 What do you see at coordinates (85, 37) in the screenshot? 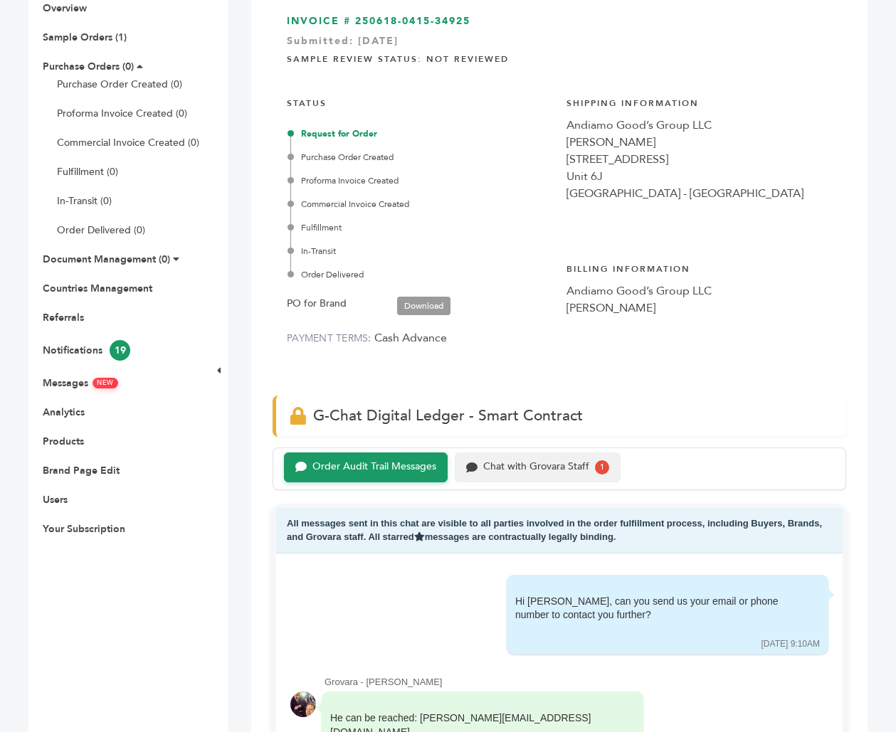
I see `a: Sample Orders (1)` at bounding box center [85, 37].